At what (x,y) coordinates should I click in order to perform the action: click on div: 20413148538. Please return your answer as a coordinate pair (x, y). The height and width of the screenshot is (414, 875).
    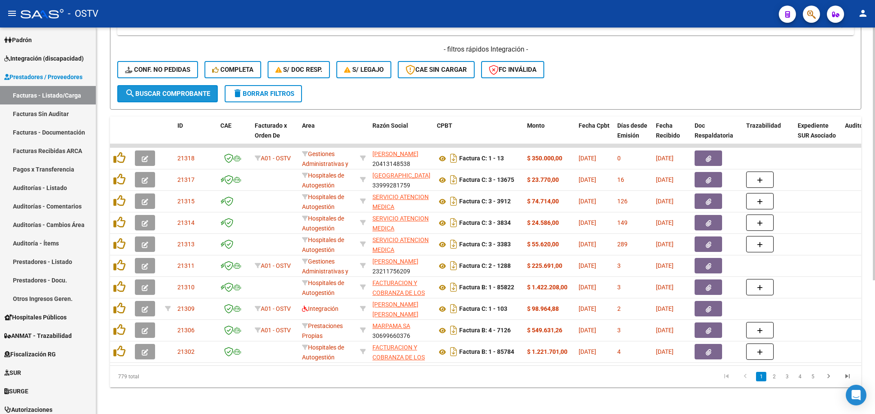
    Looking at the image, I should click on (401, 158).